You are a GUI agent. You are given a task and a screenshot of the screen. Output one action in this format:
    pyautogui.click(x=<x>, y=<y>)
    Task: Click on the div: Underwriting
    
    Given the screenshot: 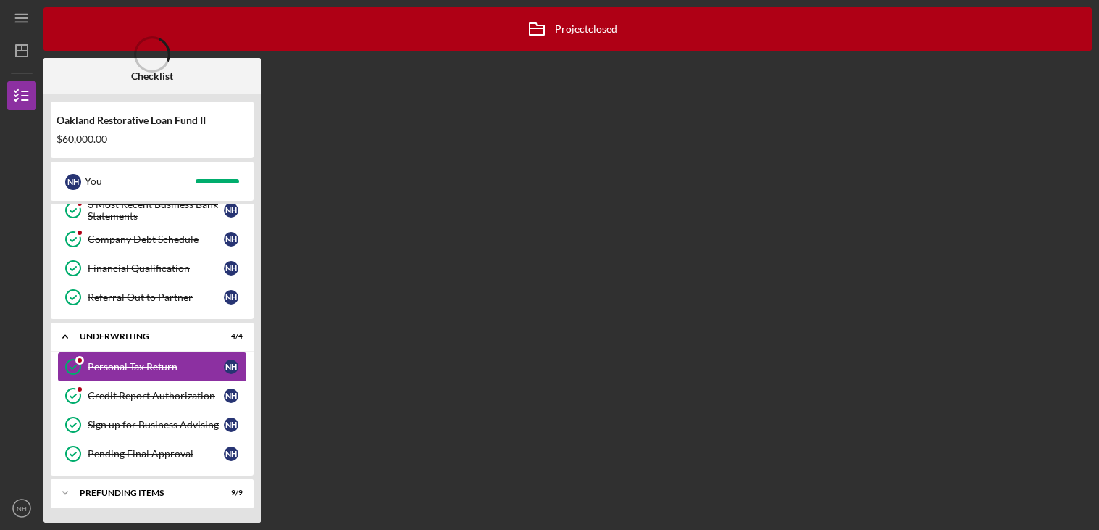 What is the action you would take?
    pyautogui.click(x=143, y=336)
    